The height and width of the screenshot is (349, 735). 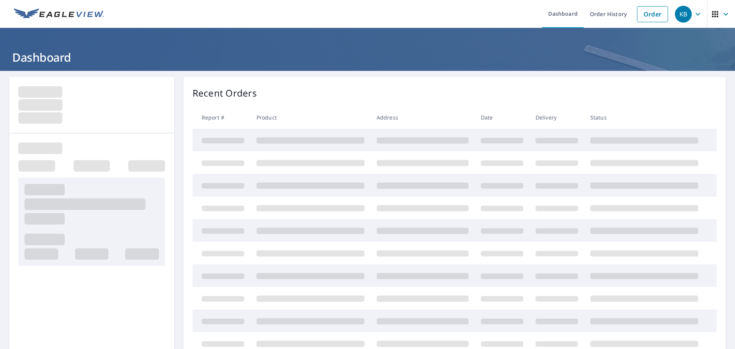 What do you see at coordinates (225, 93) in the screenshot?
I see `p: Recent Orders` at bounding box center [225, 93].